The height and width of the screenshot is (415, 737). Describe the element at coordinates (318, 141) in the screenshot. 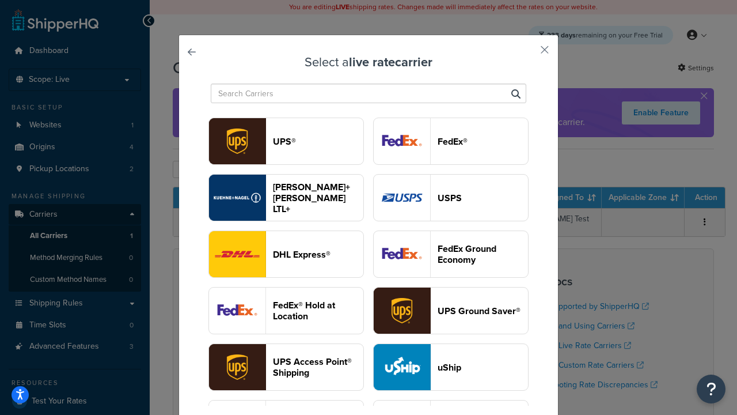

I see `header: UPS®` at that location.